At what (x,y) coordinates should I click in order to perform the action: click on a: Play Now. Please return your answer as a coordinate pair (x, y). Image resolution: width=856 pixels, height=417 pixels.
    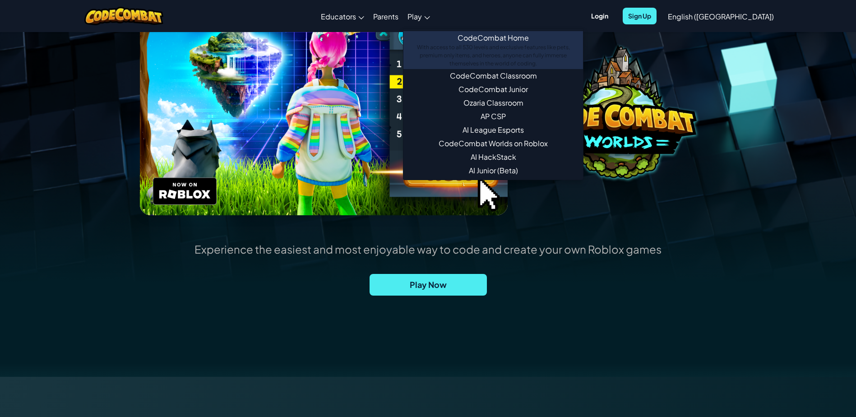
    Looking at the image, I should click on (428, 285).